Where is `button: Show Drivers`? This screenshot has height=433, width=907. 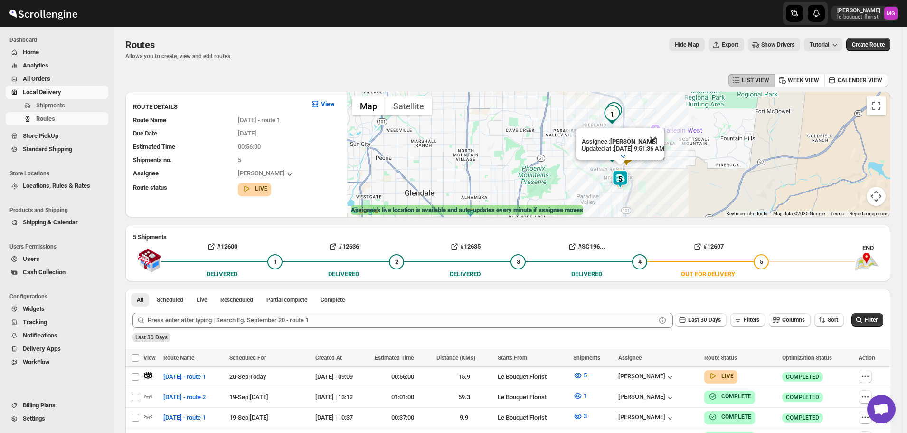 button: Show Drivers is located at coordinates (774, 45).